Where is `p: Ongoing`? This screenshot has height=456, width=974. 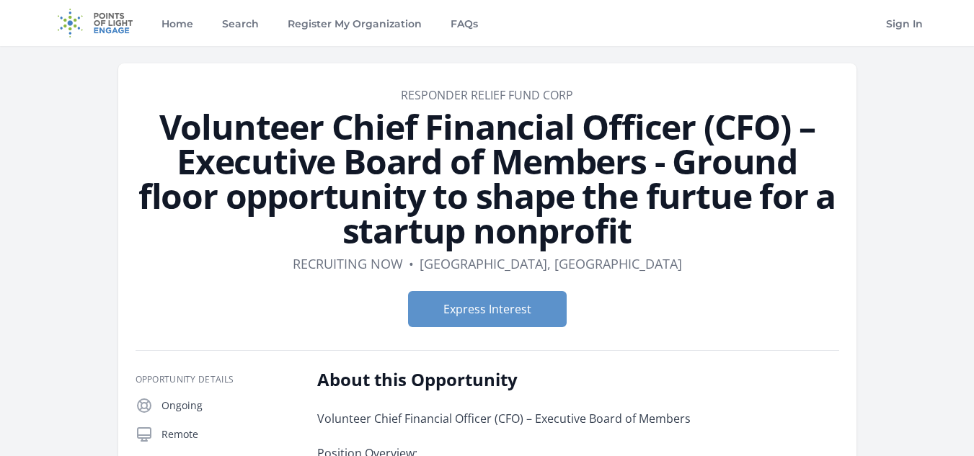 p: Ongoing is located at coordinates (228, 406).